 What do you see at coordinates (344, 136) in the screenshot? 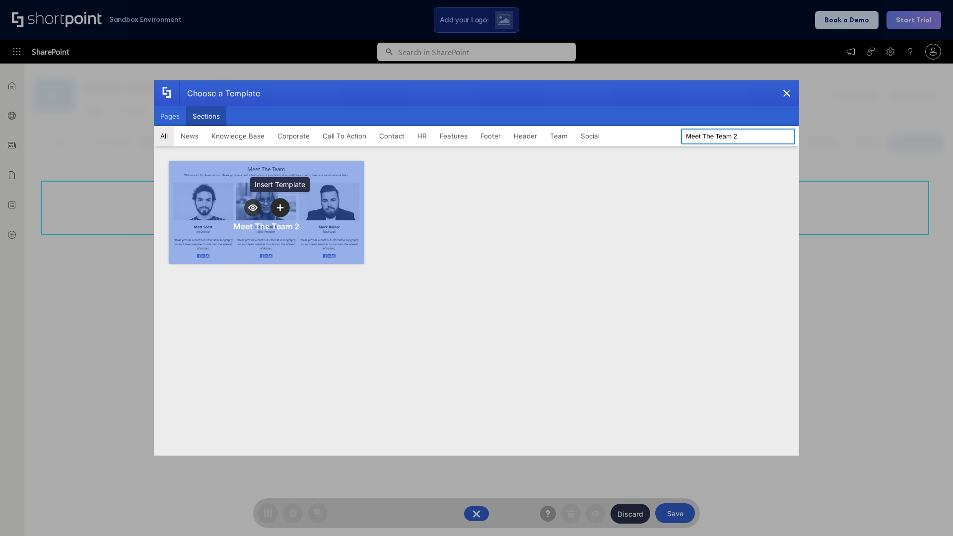
I see `button: Call To Action` at bounding box center [344, 136].